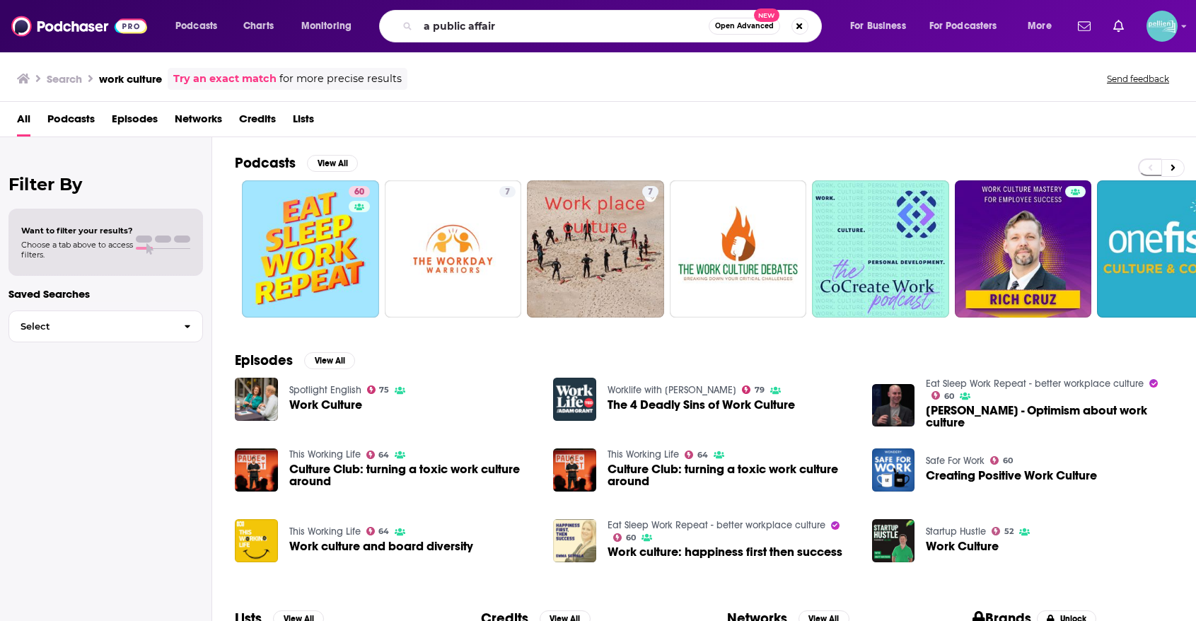  I want to click on a: Startup Hustle, so click(955, 531).